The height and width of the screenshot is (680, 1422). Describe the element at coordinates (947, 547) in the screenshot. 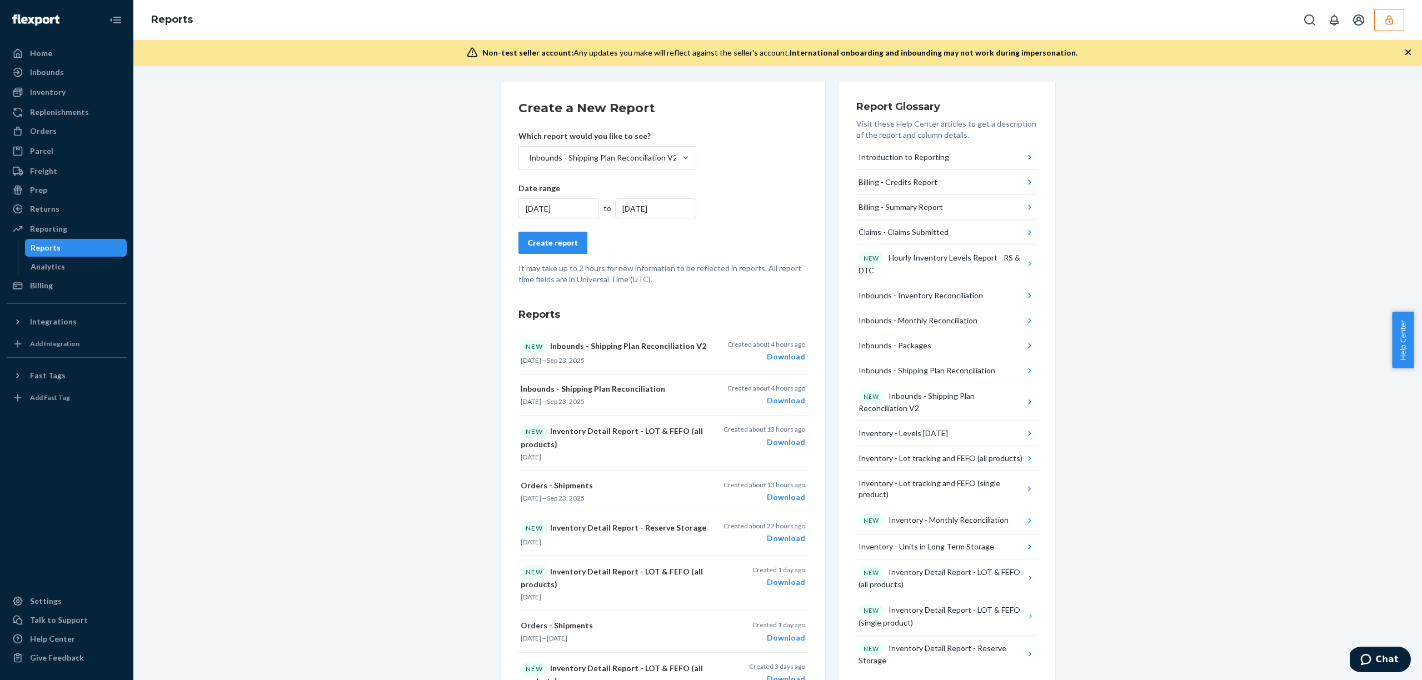

I see `button: Inventory - Units in Long Term Storage` at that location.